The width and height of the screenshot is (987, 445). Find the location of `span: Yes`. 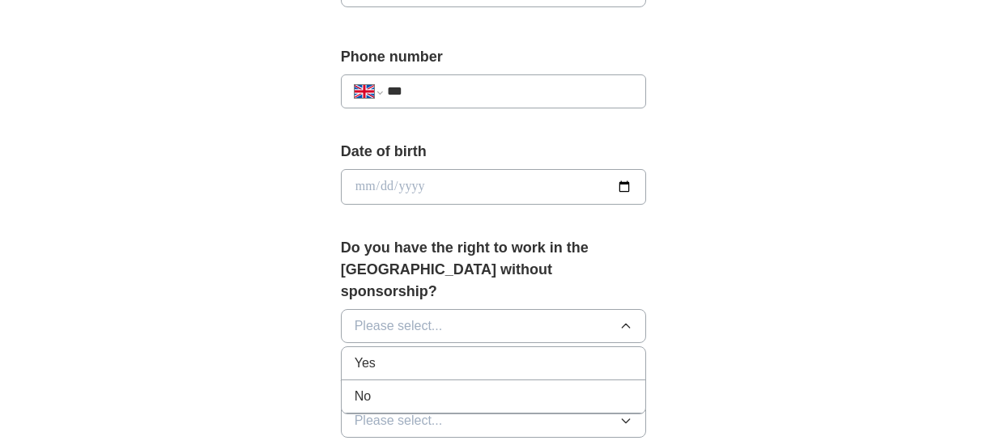

span: Yes is located at coordinates (365, 364).